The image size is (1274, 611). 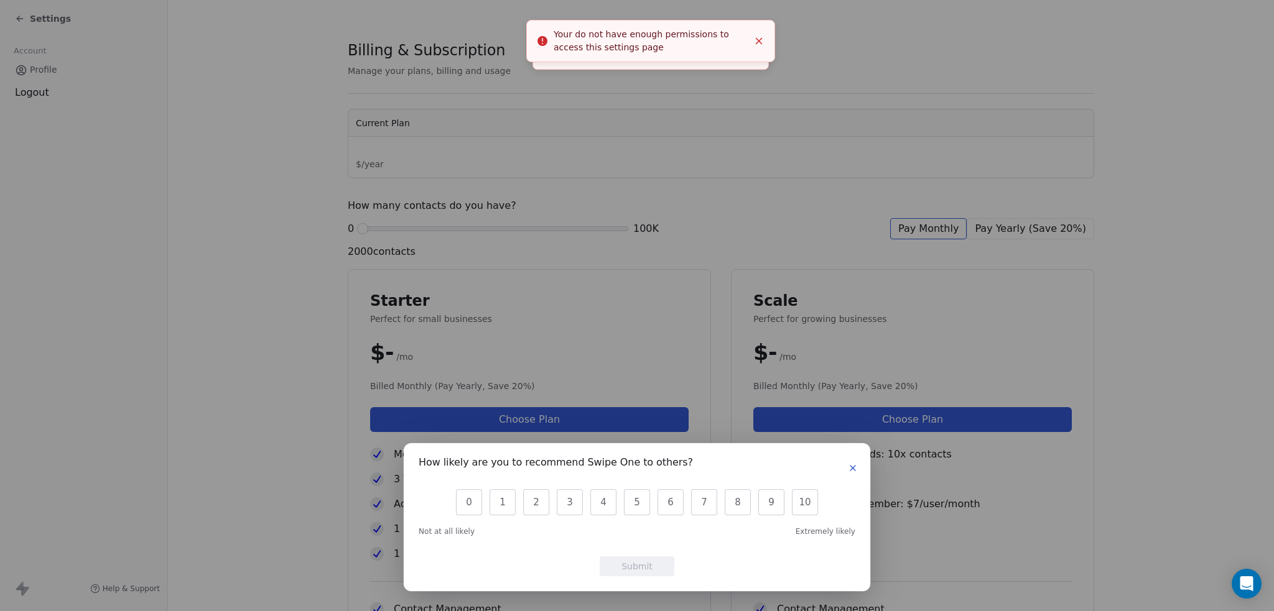 I want to click on button: 6, so click(x=670, y=502).